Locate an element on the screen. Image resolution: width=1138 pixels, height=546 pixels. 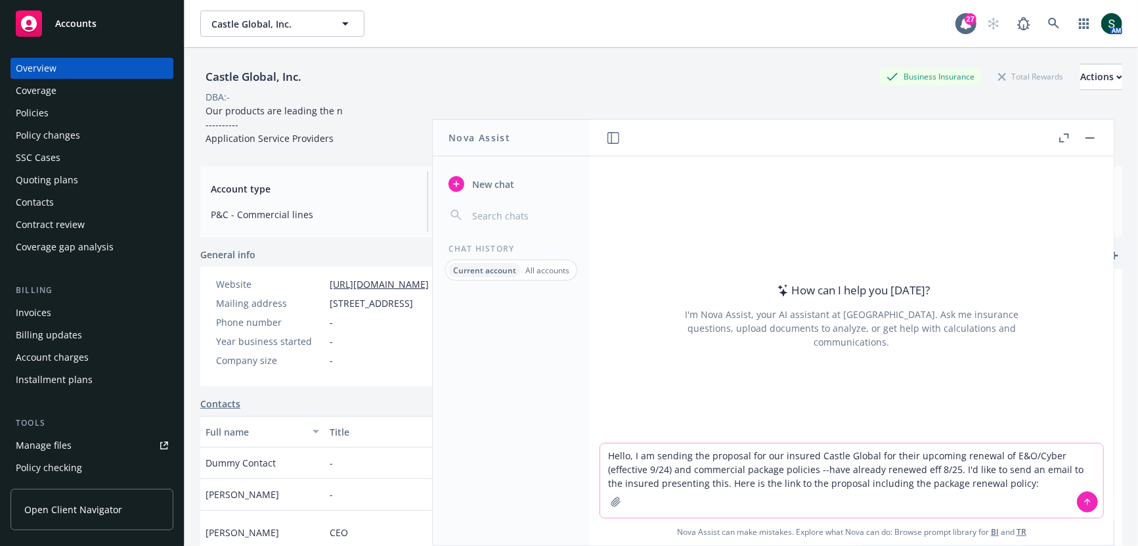
div: Mailing address is located at coordinates (270, 303).